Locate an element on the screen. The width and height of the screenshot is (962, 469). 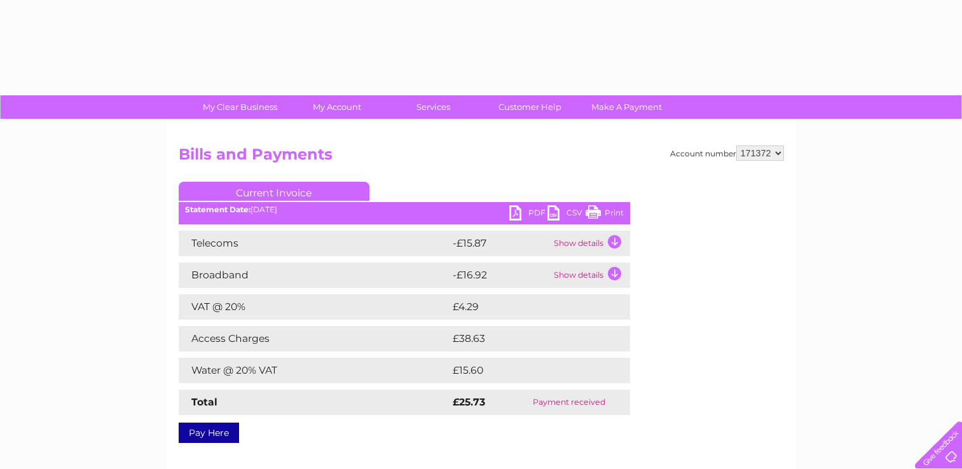
h2: Bills and Payments is located at coordinates (481, 158).